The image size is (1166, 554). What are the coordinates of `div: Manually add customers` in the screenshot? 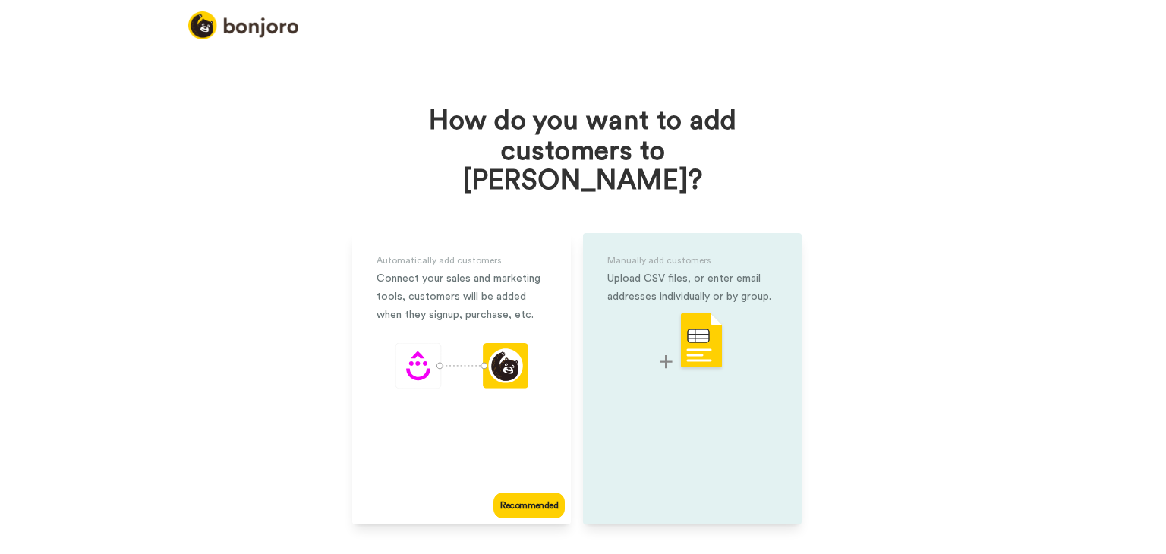 It's located at (692, 260).